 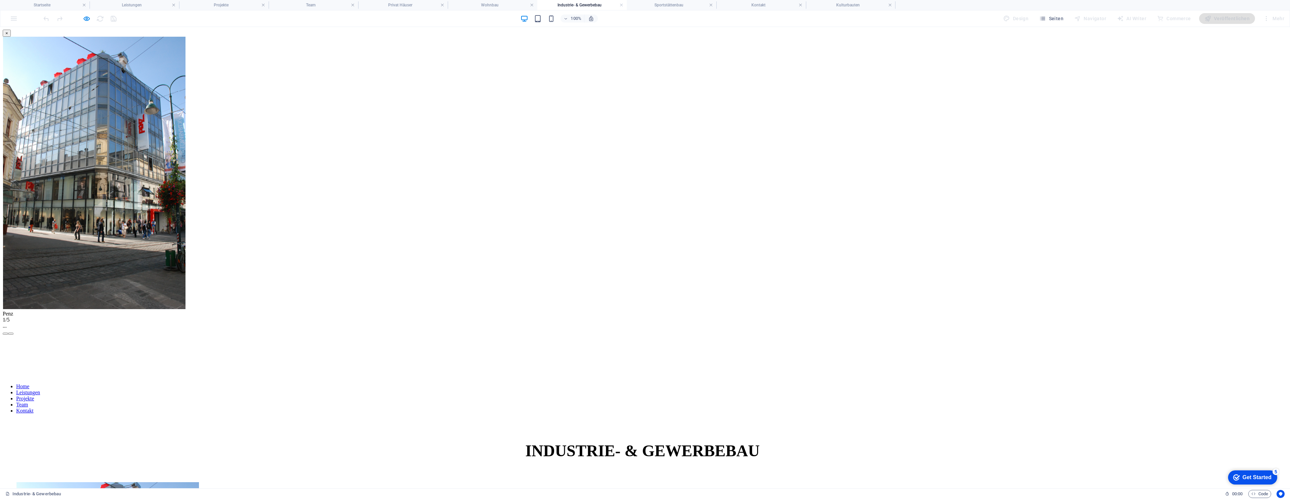 I want to click on span: 00 00, so click(x=1237, y=494).